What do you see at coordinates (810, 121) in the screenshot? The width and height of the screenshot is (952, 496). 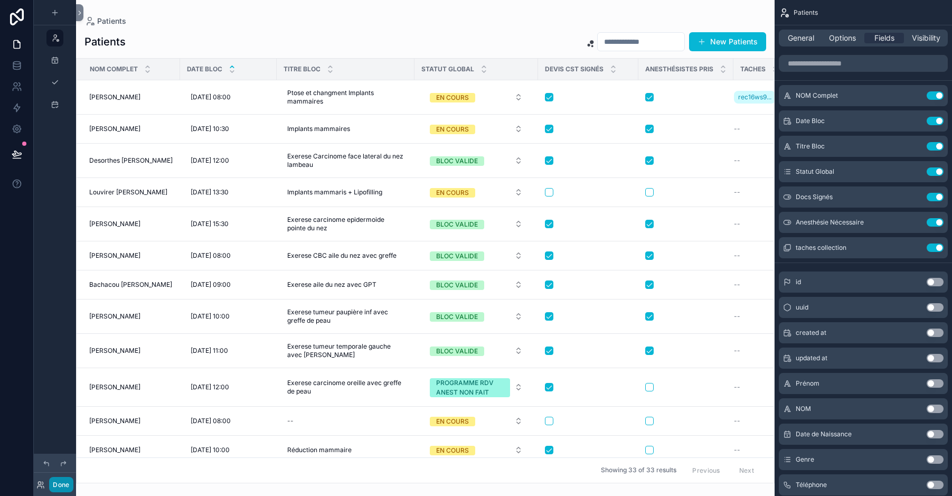 I see `span: Date Bloc` at bounding box center [810, 121].